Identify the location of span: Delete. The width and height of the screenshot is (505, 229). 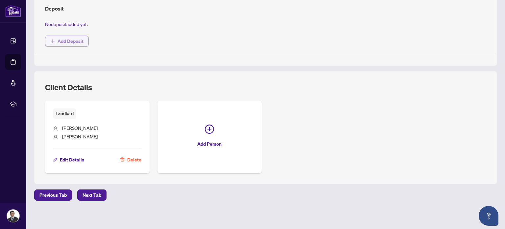
(134, 159).